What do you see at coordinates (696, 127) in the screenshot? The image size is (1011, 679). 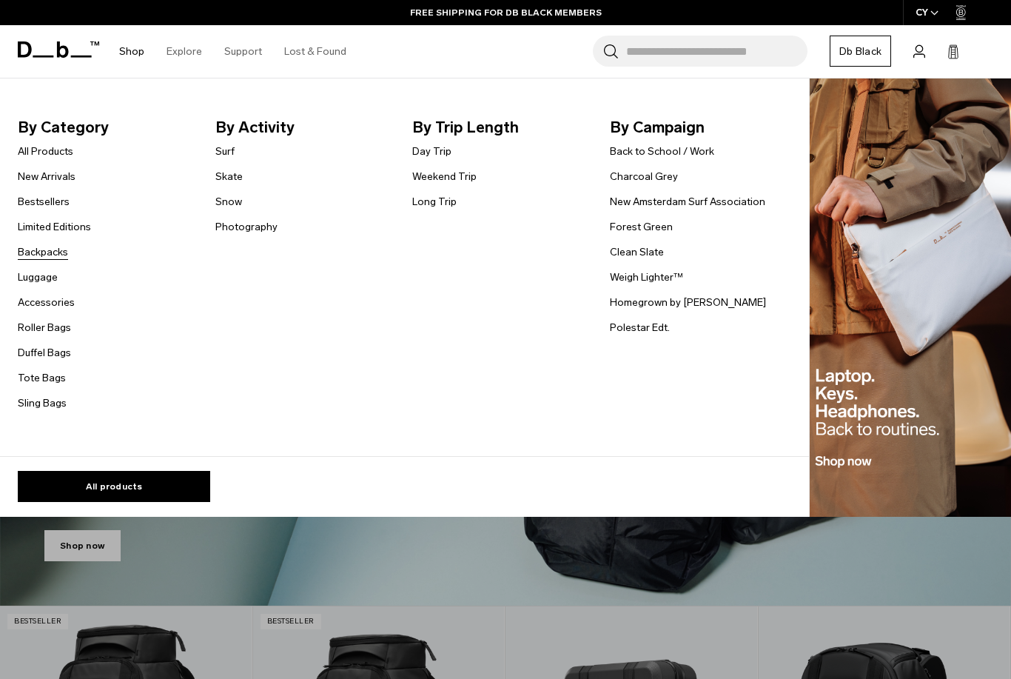 I see `span: By Campaign` at bounding box center [696, 127].